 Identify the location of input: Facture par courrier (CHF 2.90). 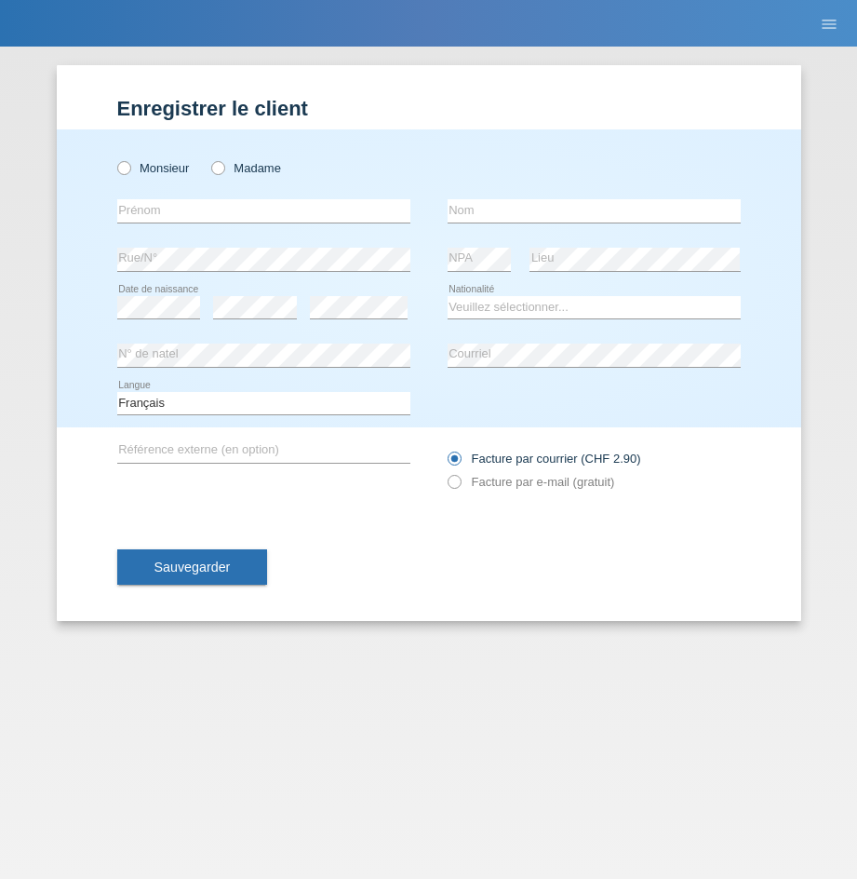
(453, 463).